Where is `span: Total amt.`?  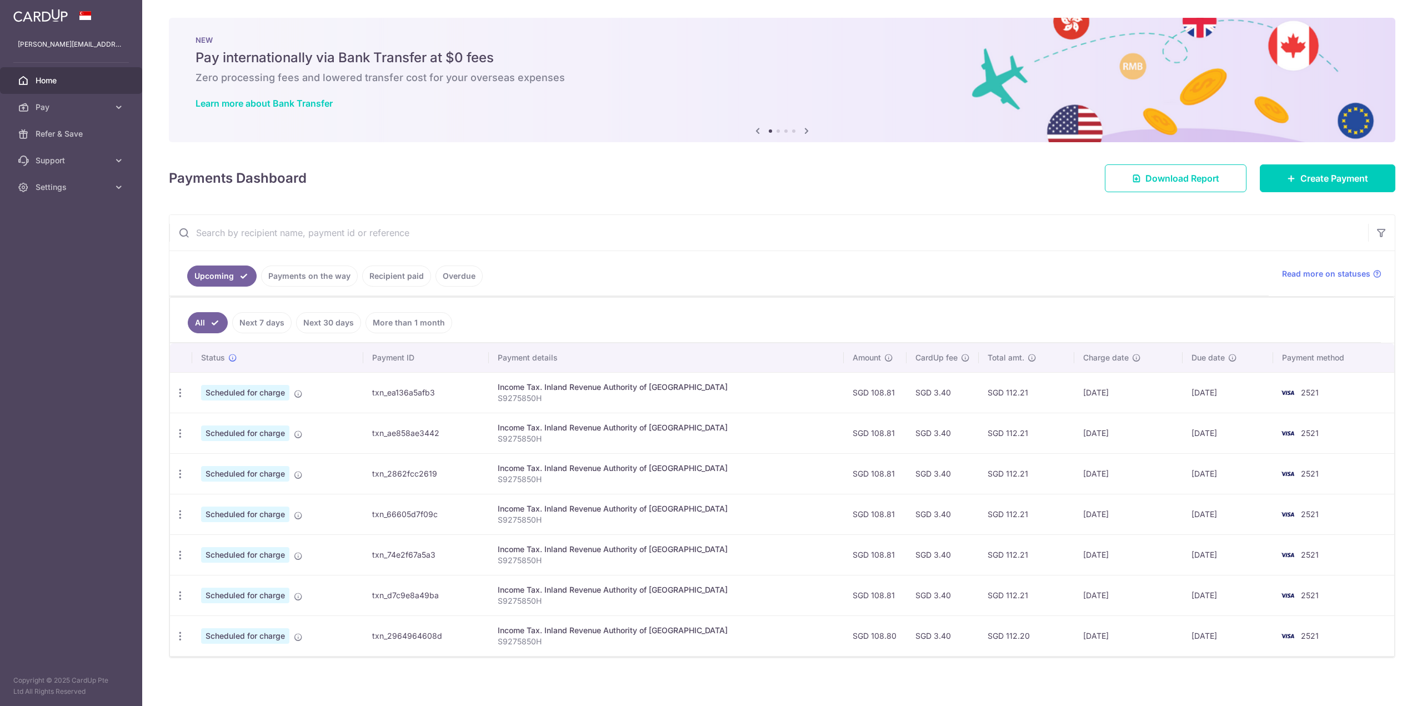 span: Total amt. is located at coordinates (1006, 358).